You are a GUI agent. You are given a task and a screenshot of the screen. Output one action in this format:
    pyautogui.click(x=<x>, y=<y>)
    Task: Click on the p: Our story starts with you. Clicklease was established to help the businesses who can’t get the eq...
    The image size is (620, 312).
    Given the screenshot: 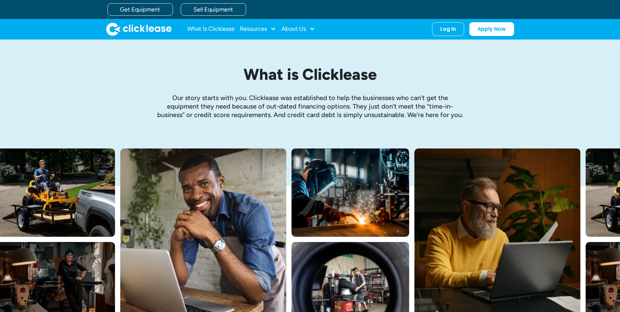 What is the action you would take?
    pyautogui.click(x=310, y=106)
    